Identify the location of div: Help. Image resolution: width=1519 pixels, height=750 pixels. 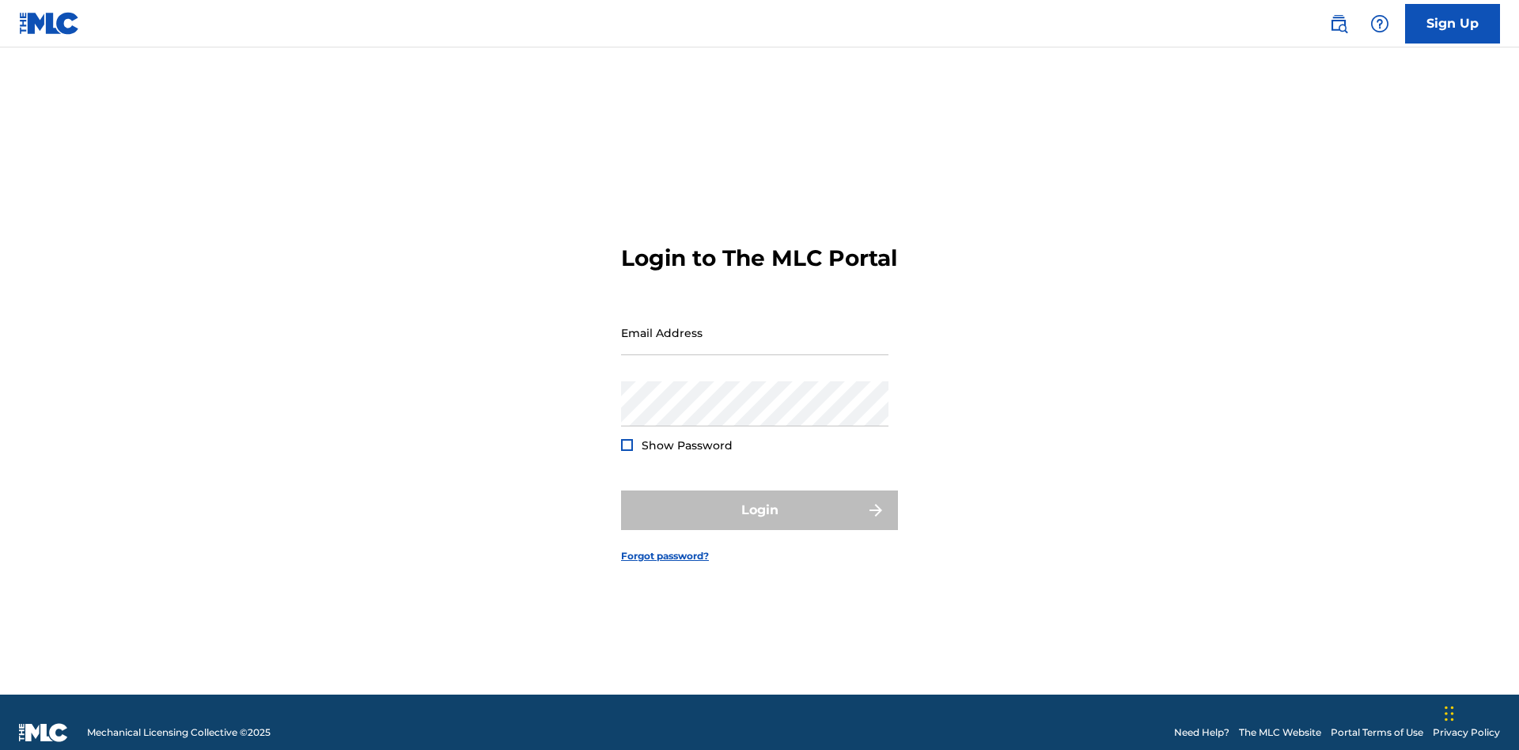
(1380, 24).